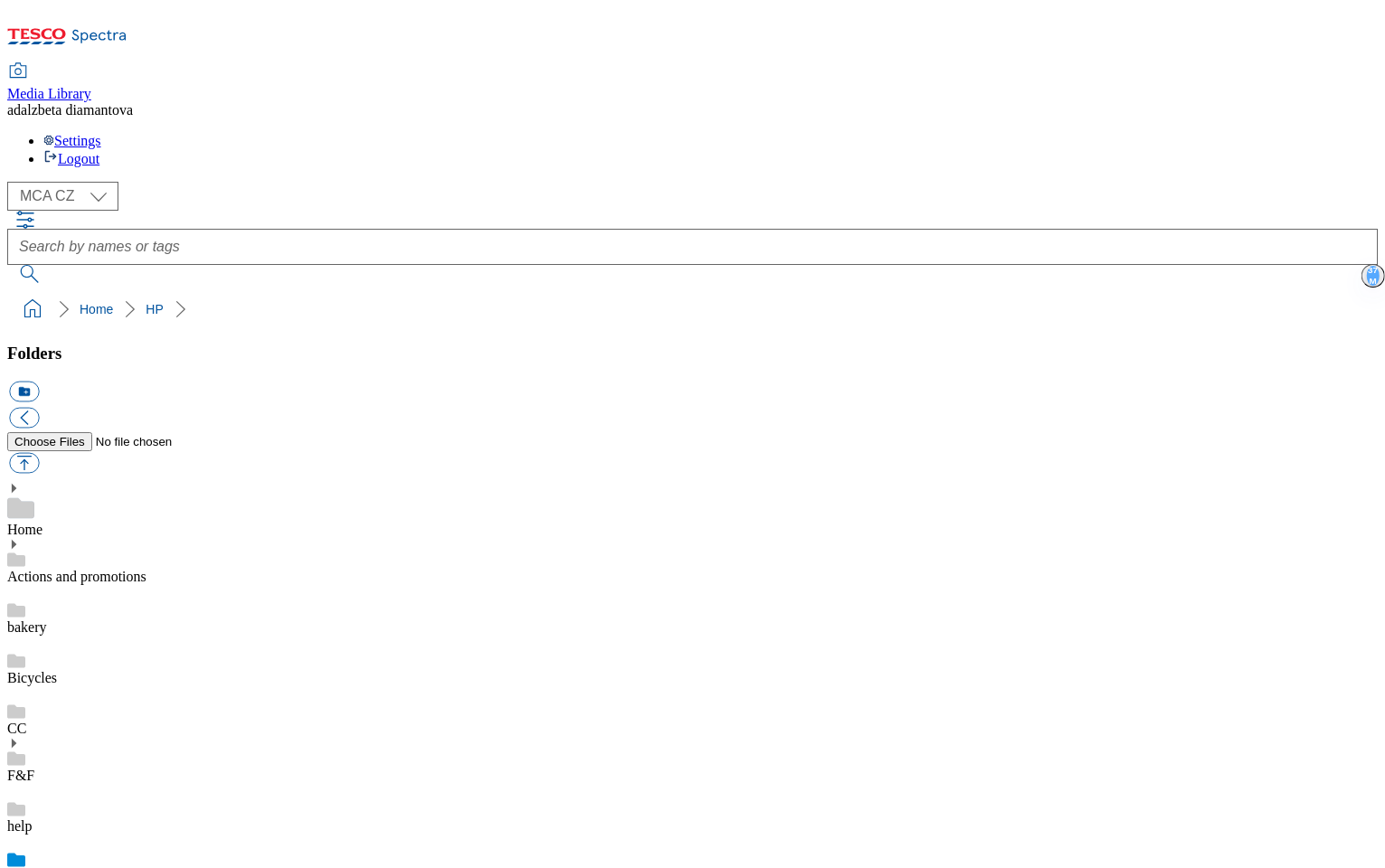 Image resolution: width=1385 pixels, height=868 pixels. Describe the element at coordinates (20, 826) in the screenshot. I see `a: help` at that location.